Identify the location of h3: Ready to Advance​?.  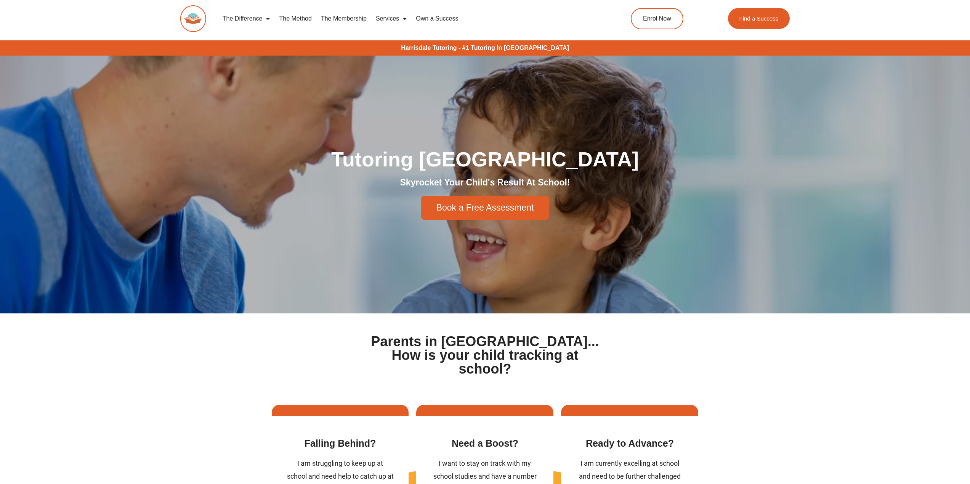
(629, 444).